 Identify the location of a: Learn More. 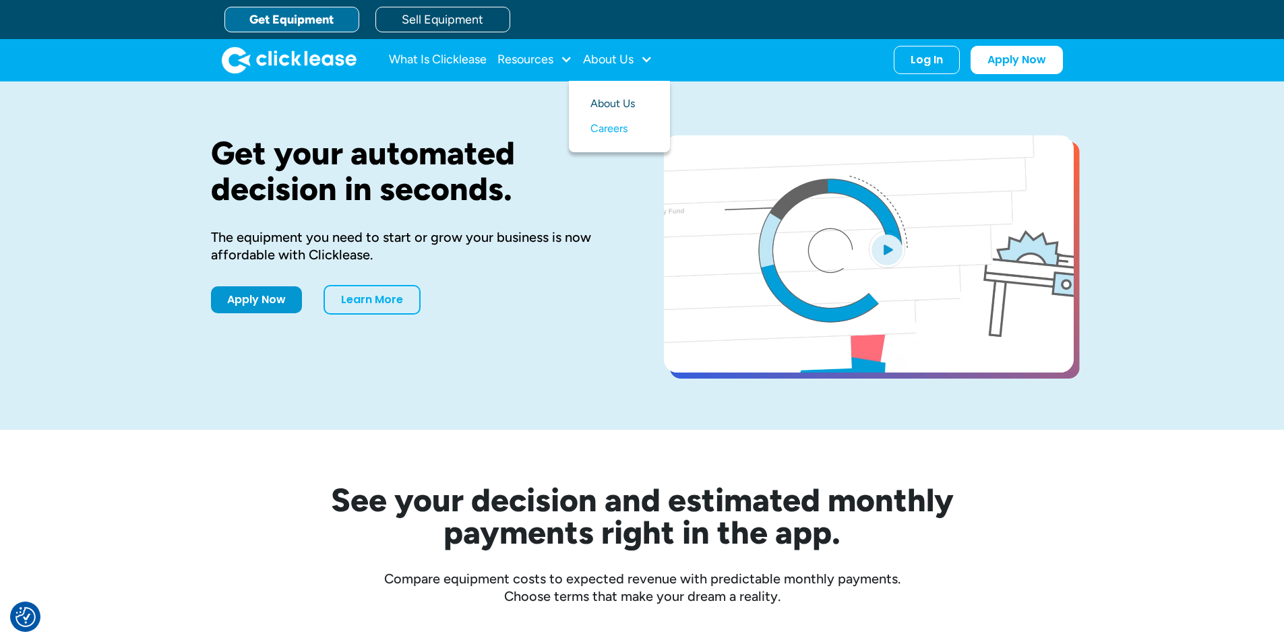
(372, 300).